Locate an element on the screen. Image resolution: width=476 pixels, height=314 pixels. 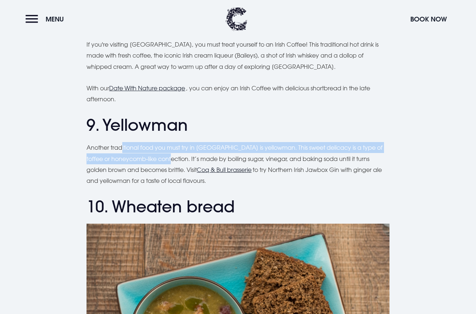
button: Menu is located at coordinates (46, 19).